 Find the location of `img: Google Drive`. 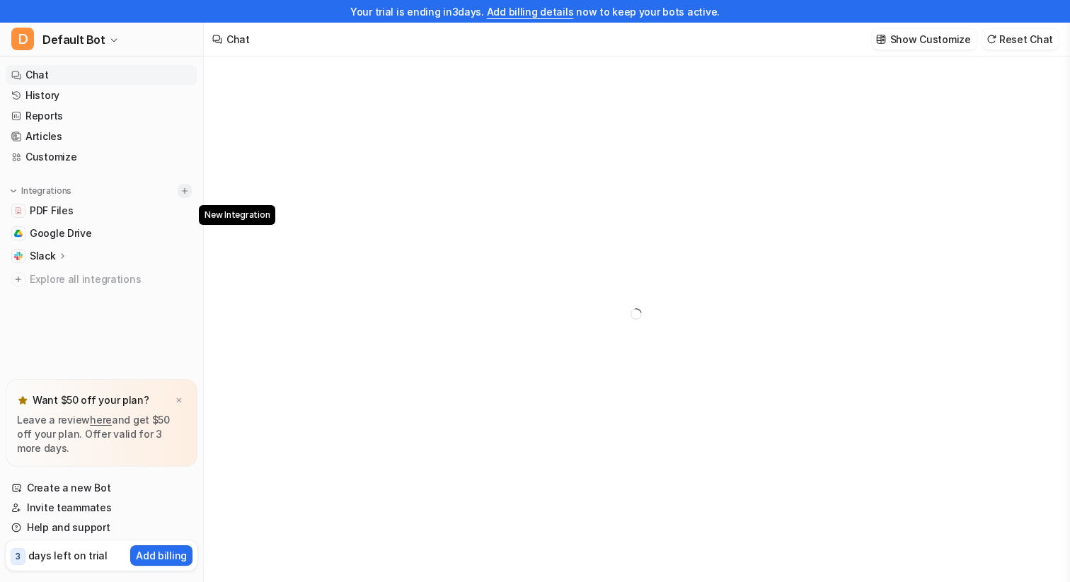

img: Google Drive is located at coordinates (18, 233).